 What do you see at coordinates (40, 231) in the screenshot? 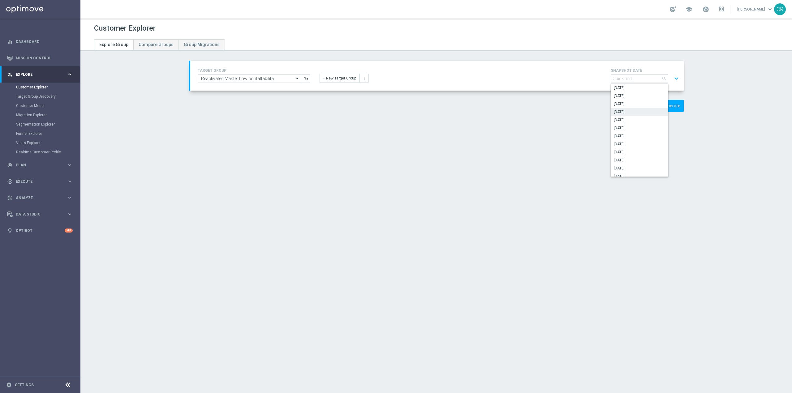
I see `button: lightbulb Optibot +10` at bounding box center [40, 231].